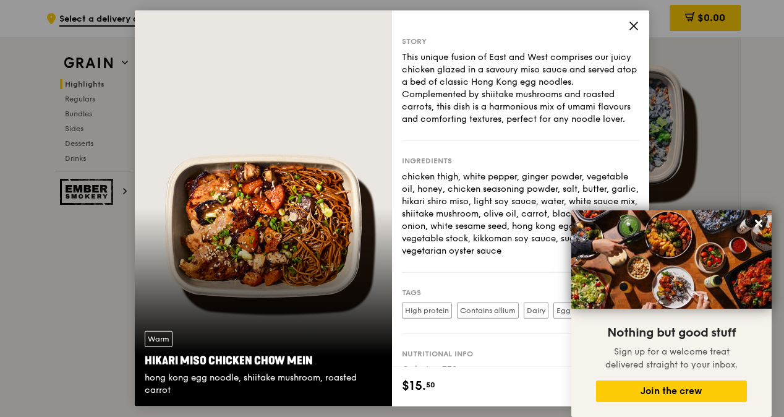  What do you see at coordinates (672, 358) in the screenshot?
I see `span: Sign up for a welcome treat delivered straight to your inbox.` at bounding box center [672, 358].